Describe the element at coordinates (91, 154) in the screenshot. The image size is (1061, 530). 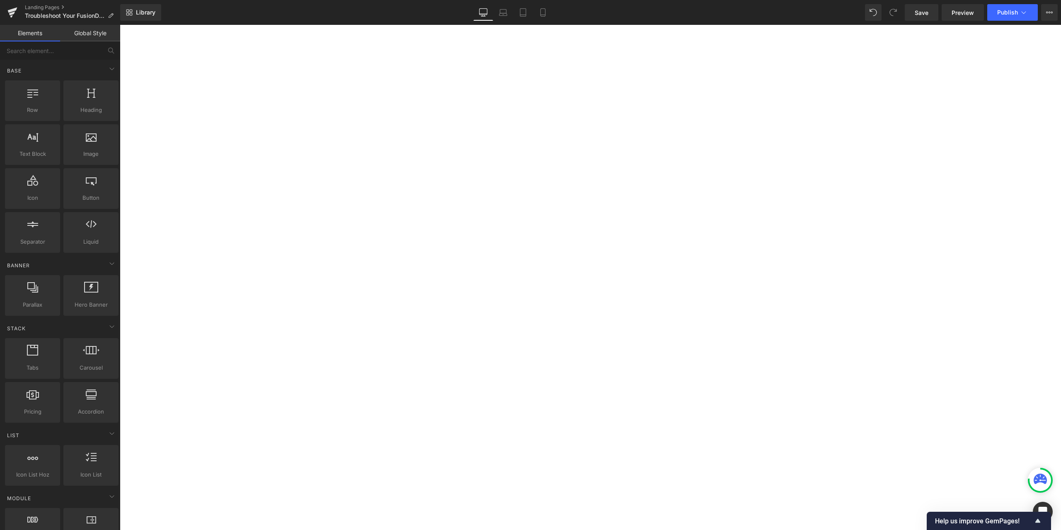
I see `span: Image` at that location.